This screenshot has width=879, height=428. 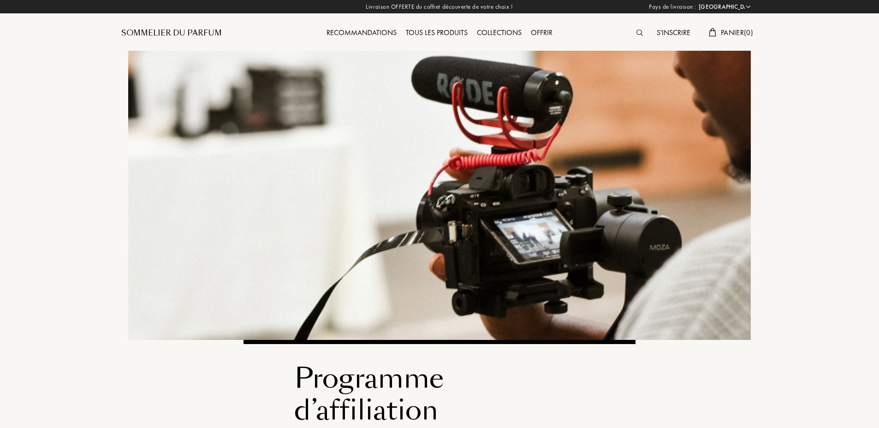 I want to click on a: Recommandations, so click(x=362, y=32).